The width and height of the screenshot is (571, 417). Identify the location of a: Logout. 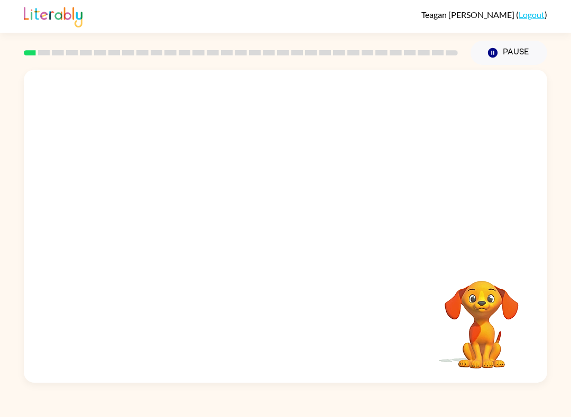
(531, 14).